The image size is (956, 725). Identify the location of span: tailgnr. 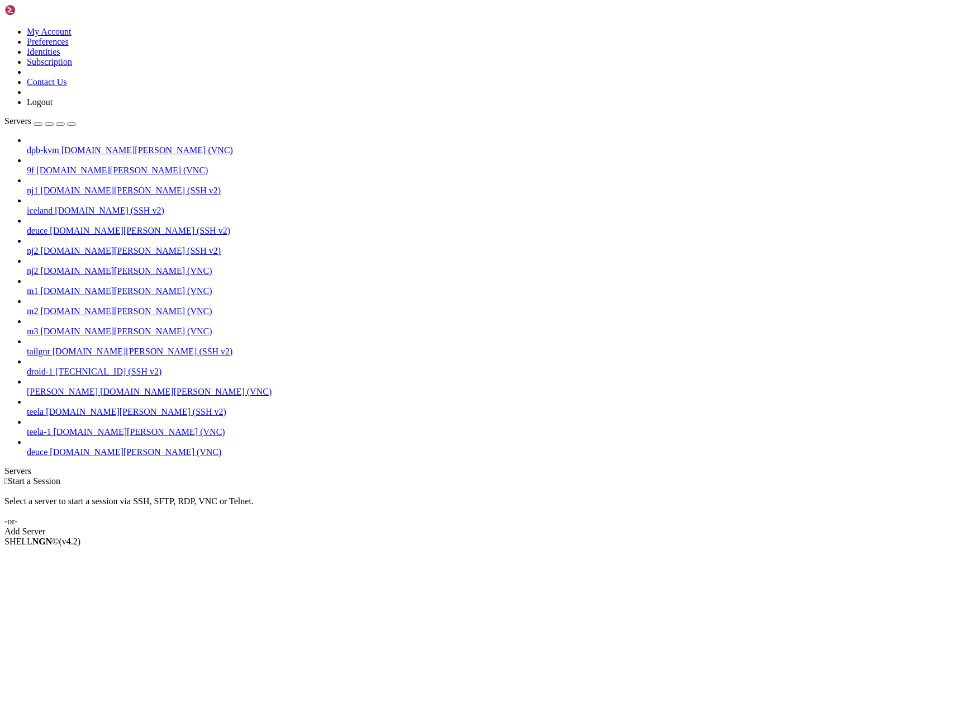
(39, 351).